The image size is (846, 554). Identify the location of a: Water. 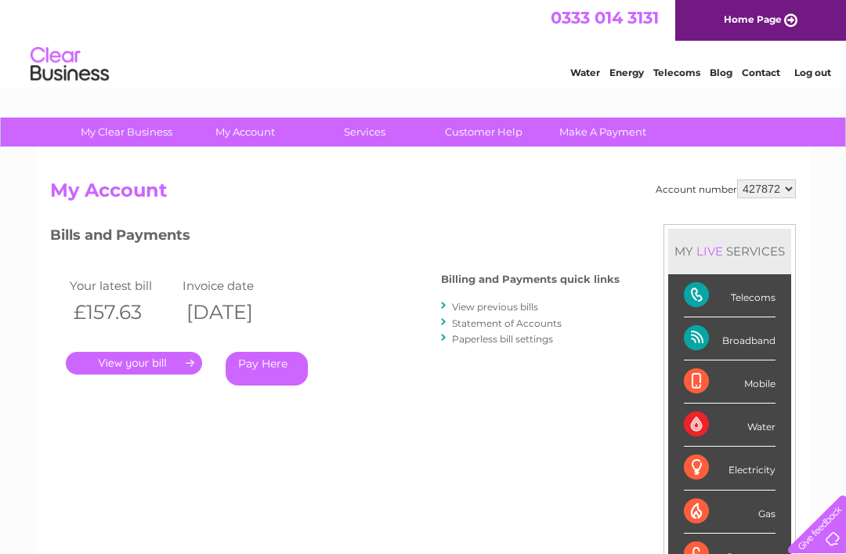
(585, 72).